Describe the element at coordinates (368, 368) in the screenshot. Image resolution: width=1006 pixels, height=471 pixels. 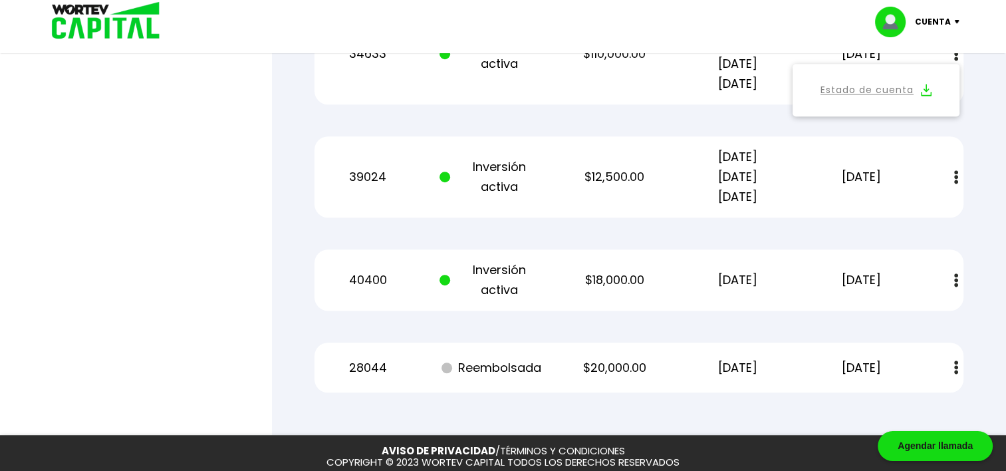
I see `p: 28044` at that location.